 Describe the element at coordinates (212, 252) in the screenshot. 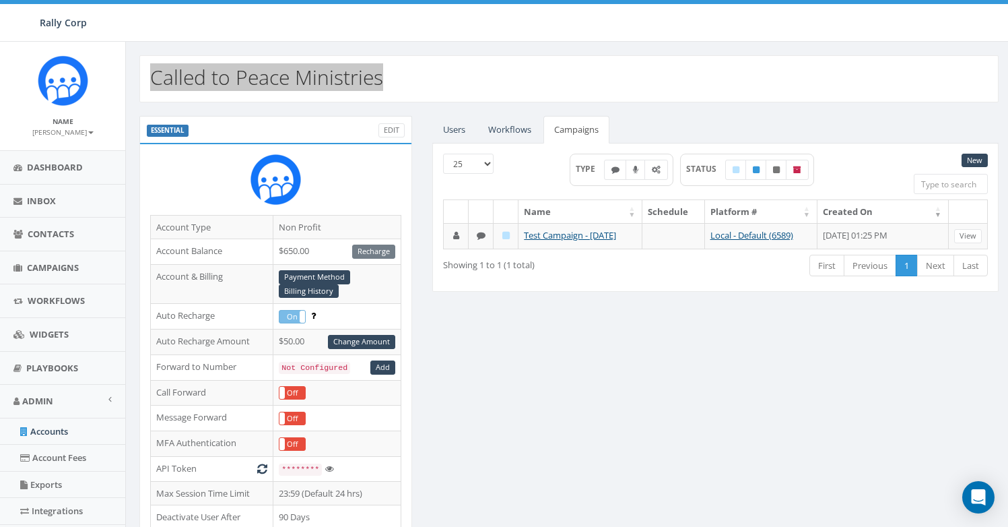

I see `td: Account Balance` at that location.